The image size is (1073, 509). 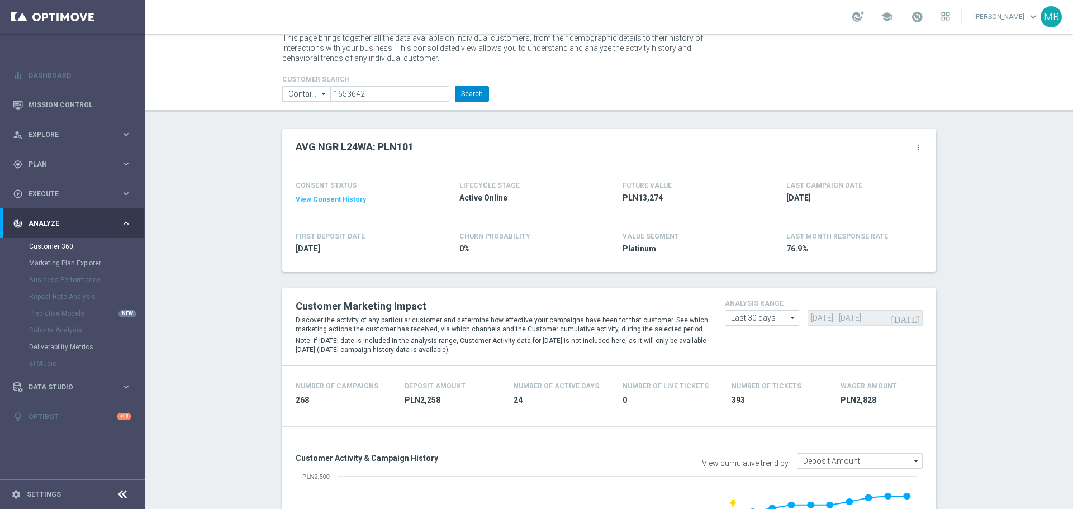 I want to click on input: analysis range, so click(x=762, y=318).